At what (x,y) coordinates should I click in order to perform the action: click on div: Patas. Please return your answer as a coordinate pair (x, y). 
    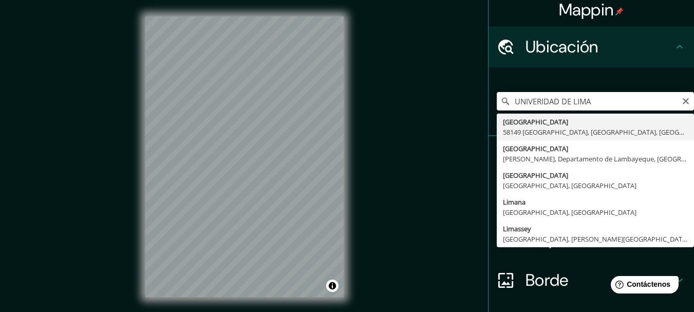
    Looking at the image, I should click on (591, 157).